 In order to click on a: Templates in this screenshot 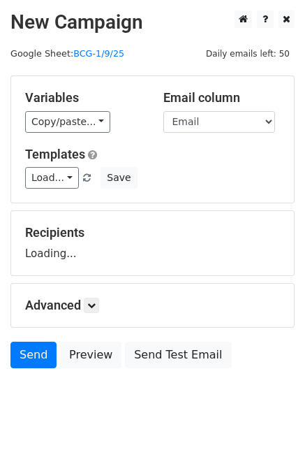, I will do `click(55, 154)`.